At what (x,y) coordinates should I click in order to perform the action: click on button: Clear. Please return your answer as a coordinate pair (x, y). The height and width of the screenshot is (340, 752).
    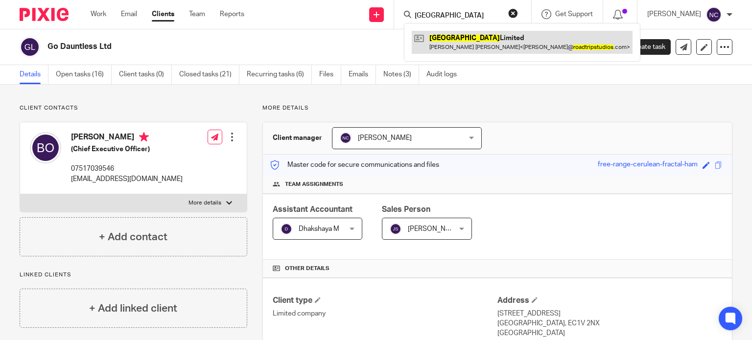
    Looking at the image, I should click on (513, 13).